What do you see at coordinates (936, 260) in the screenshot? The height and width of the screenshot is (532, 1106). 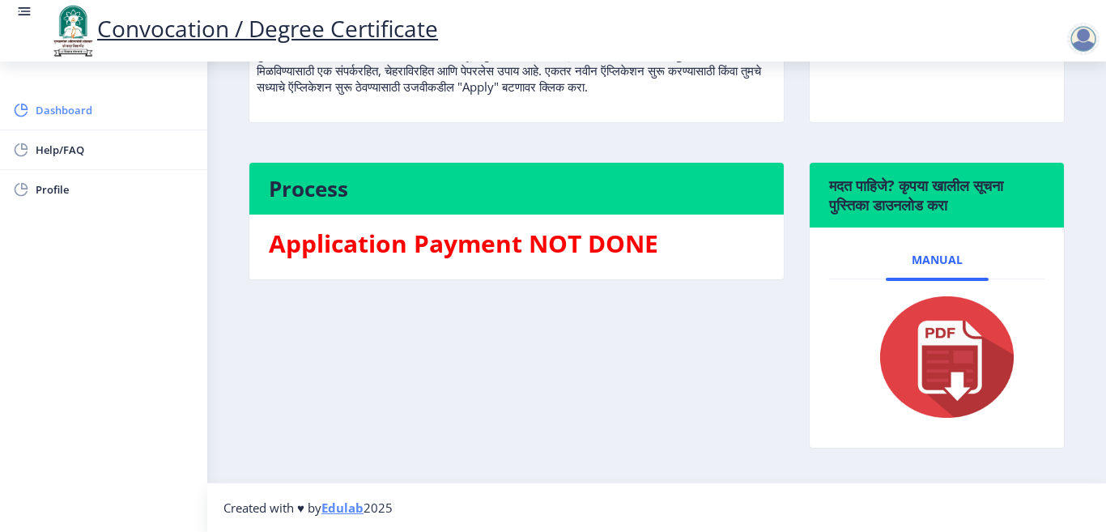 I see `span: Manual` at bounding box center [936, 260].